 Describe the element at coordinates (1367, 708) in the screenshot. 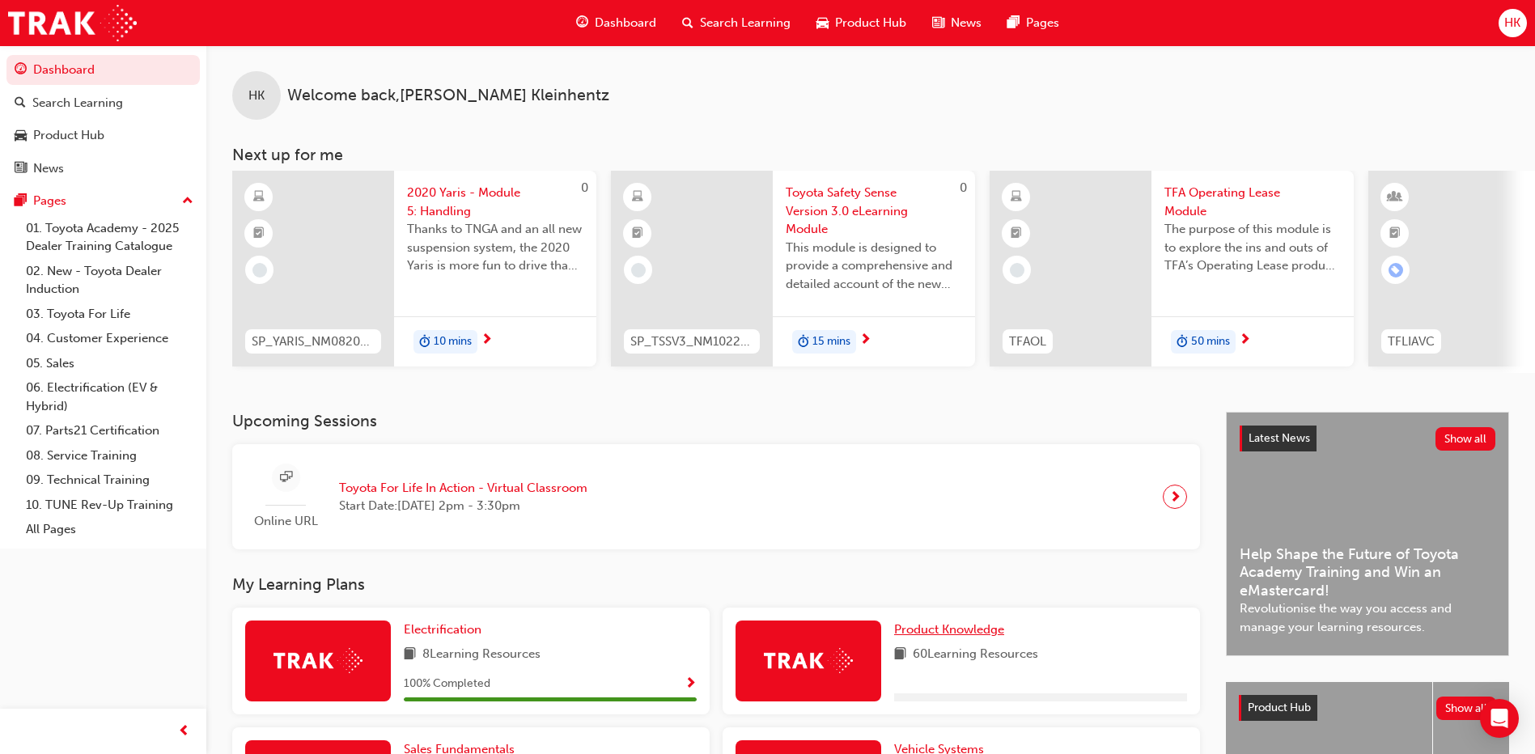

I see `a: Product HubShow all` at that location.